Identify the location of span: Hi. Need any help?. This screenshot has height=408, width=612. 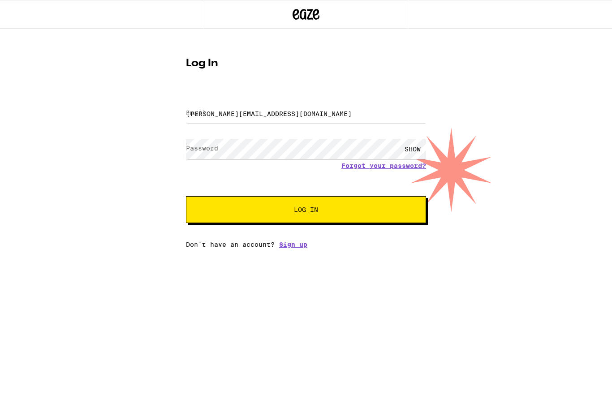
(35, 10).